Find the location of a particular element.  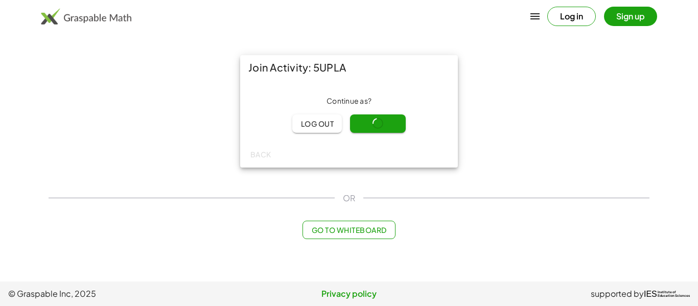

span: © Graspable Inc, 2025 is located at coordinates (122, 294).